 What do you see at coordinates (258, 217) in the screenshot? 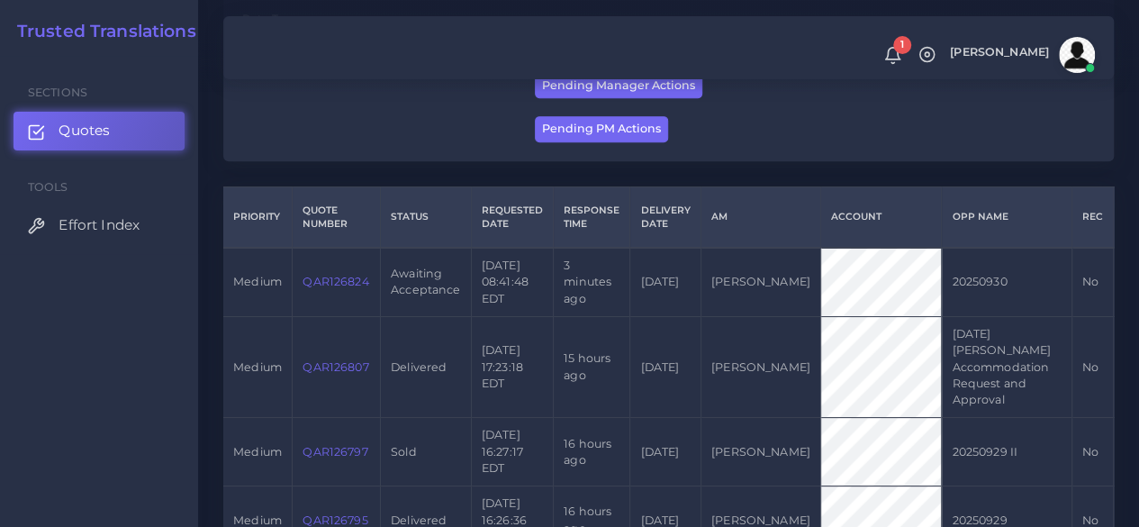
I see `th: Priority` at bounding box center [258, 217].